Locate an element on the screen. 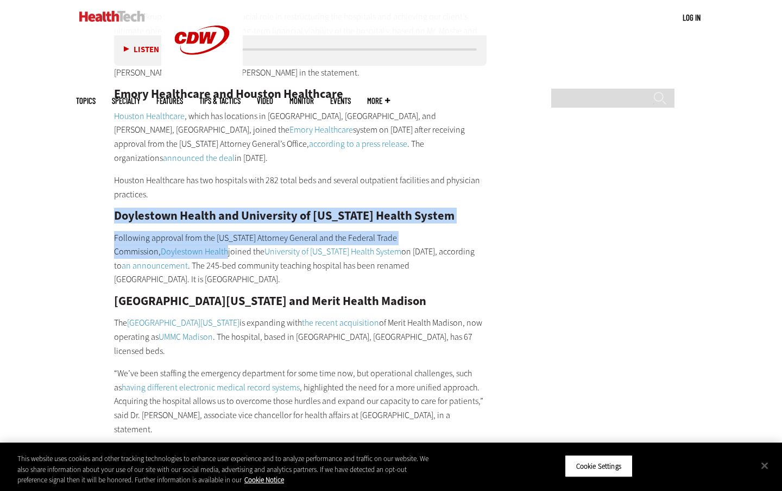 Image resolution: width=782 pixels, height=491 pixels. a: Video is located at coordinates (265, 101).